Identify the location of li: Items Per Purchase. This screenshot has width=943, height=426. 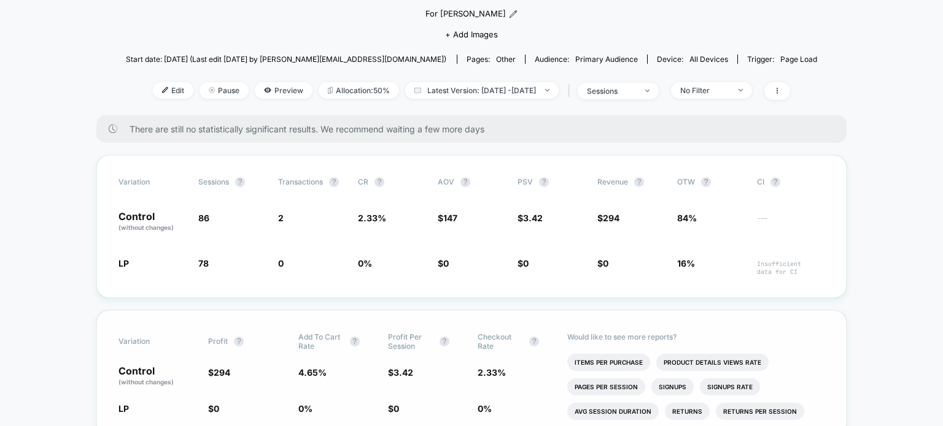
(608, 363).